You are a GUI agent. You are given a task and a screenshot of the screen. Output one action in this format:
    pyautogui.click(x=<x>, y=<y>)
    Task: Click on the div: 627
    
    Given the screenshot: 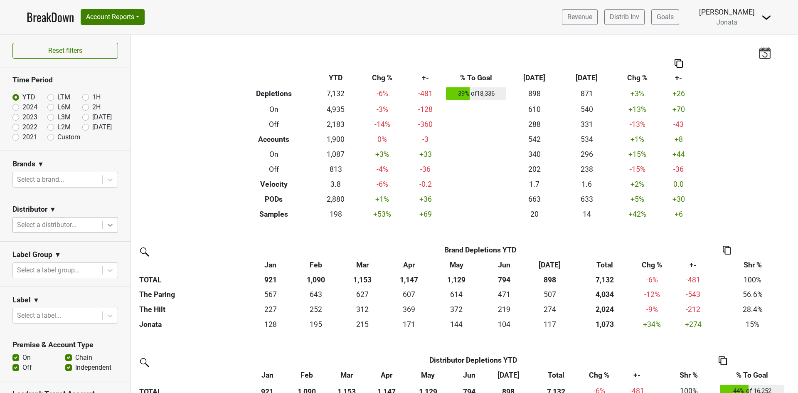 What is the action you would take?
    pyautogui.click(x=362, y=294)
    